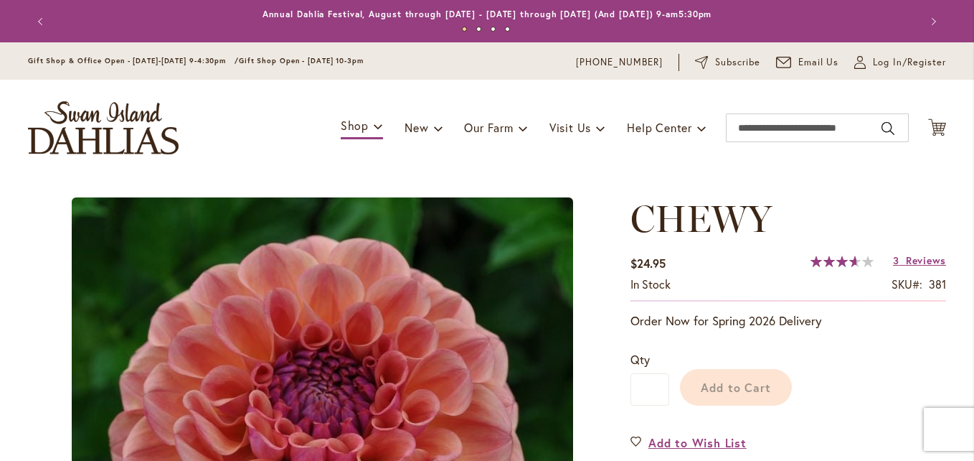 This screenshot has width=974, height=461. What do you see at coordinates (489, 127) in the screenshot?
I see `span: Our Farm` at bounding box center [489, 127].